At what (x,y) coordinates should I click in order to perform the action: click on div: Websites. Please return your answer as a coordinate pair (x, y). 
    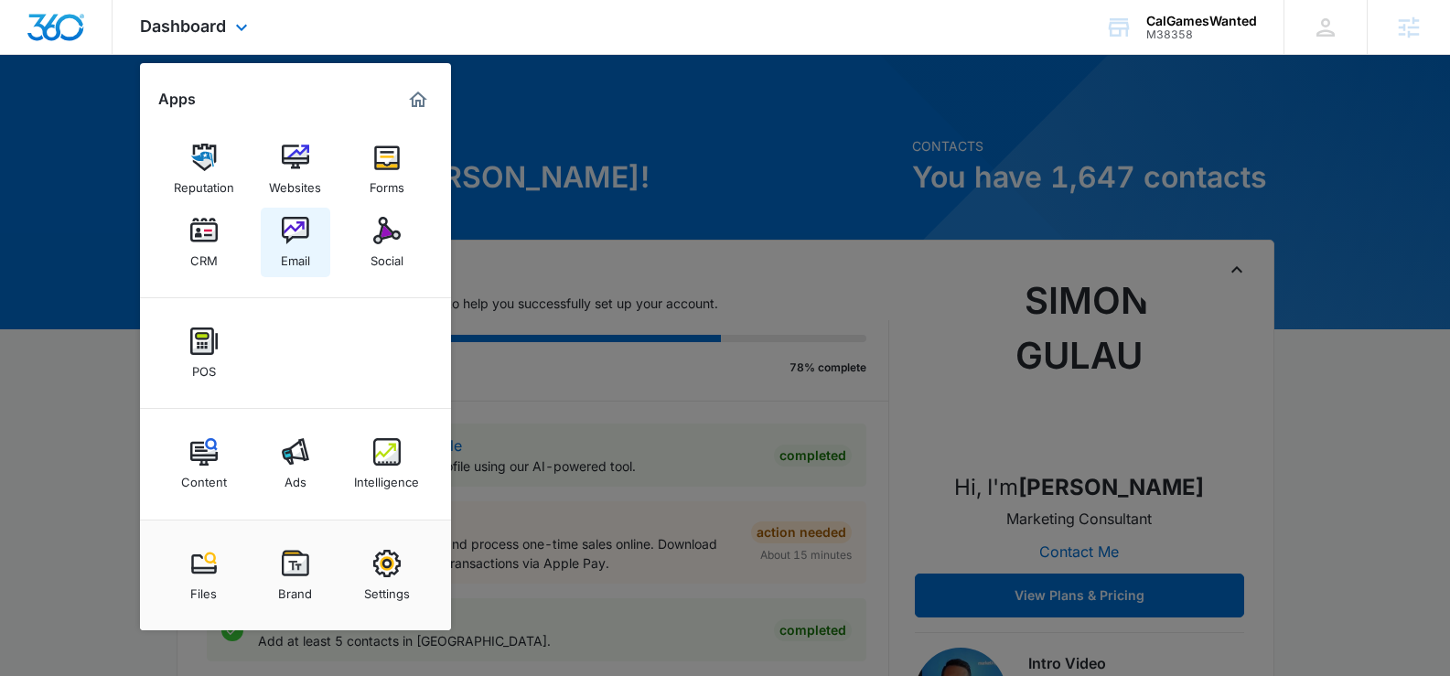
    Looking at the image, I should click on (295, 183).